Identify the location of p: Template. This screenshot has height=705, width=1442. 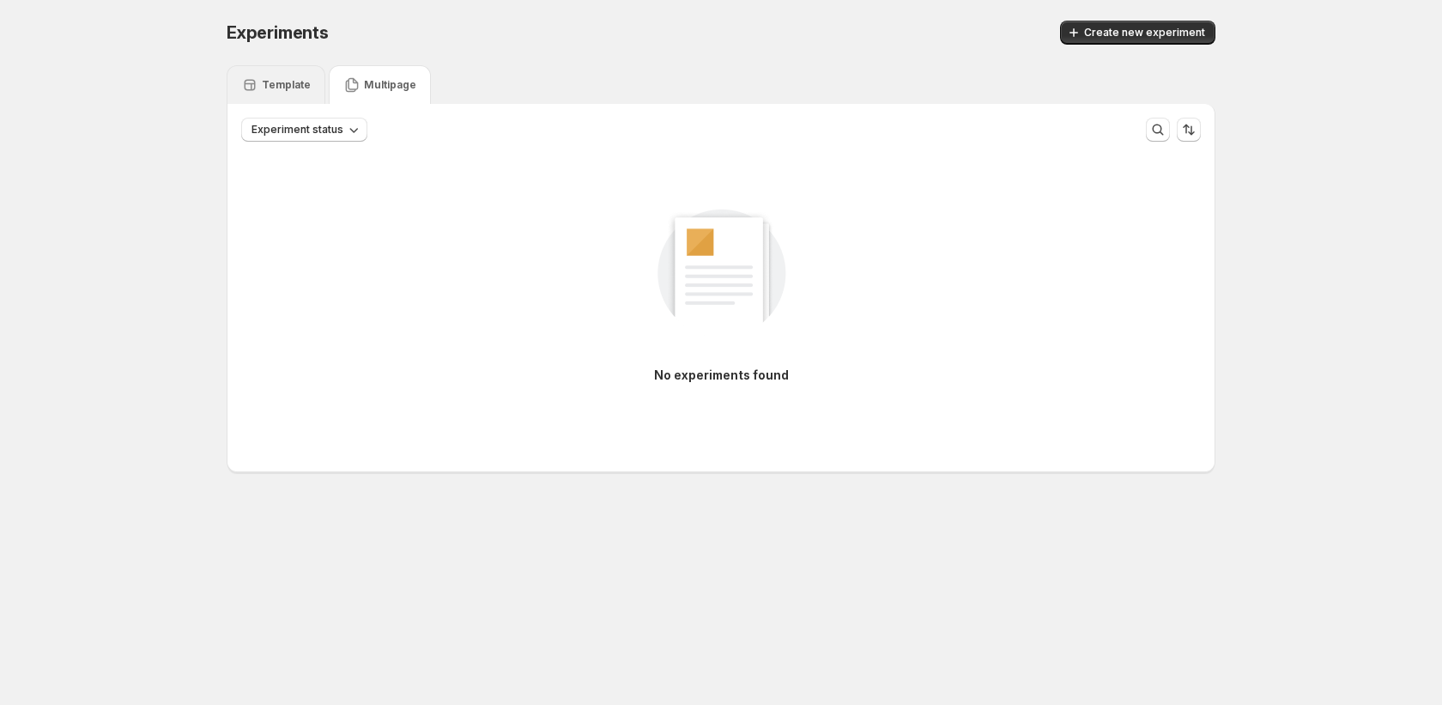
(286, 85).